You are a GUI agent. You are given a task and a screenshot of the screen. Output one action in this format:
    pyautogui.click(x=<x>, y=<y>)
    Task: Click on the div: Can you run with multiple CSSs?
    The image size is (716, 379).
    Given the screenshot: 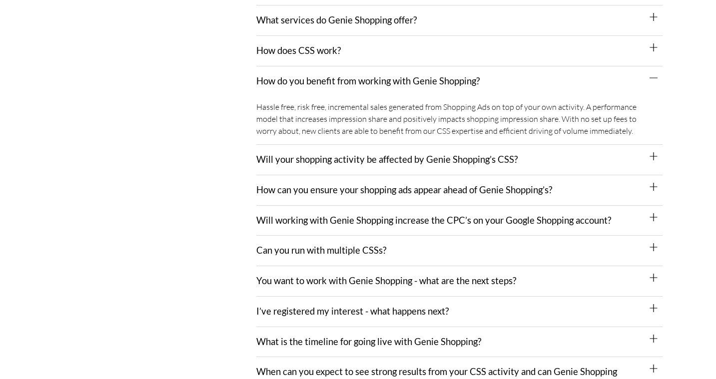 What is the action you would take?
    pyautogui.click(x=459, y=251)
    